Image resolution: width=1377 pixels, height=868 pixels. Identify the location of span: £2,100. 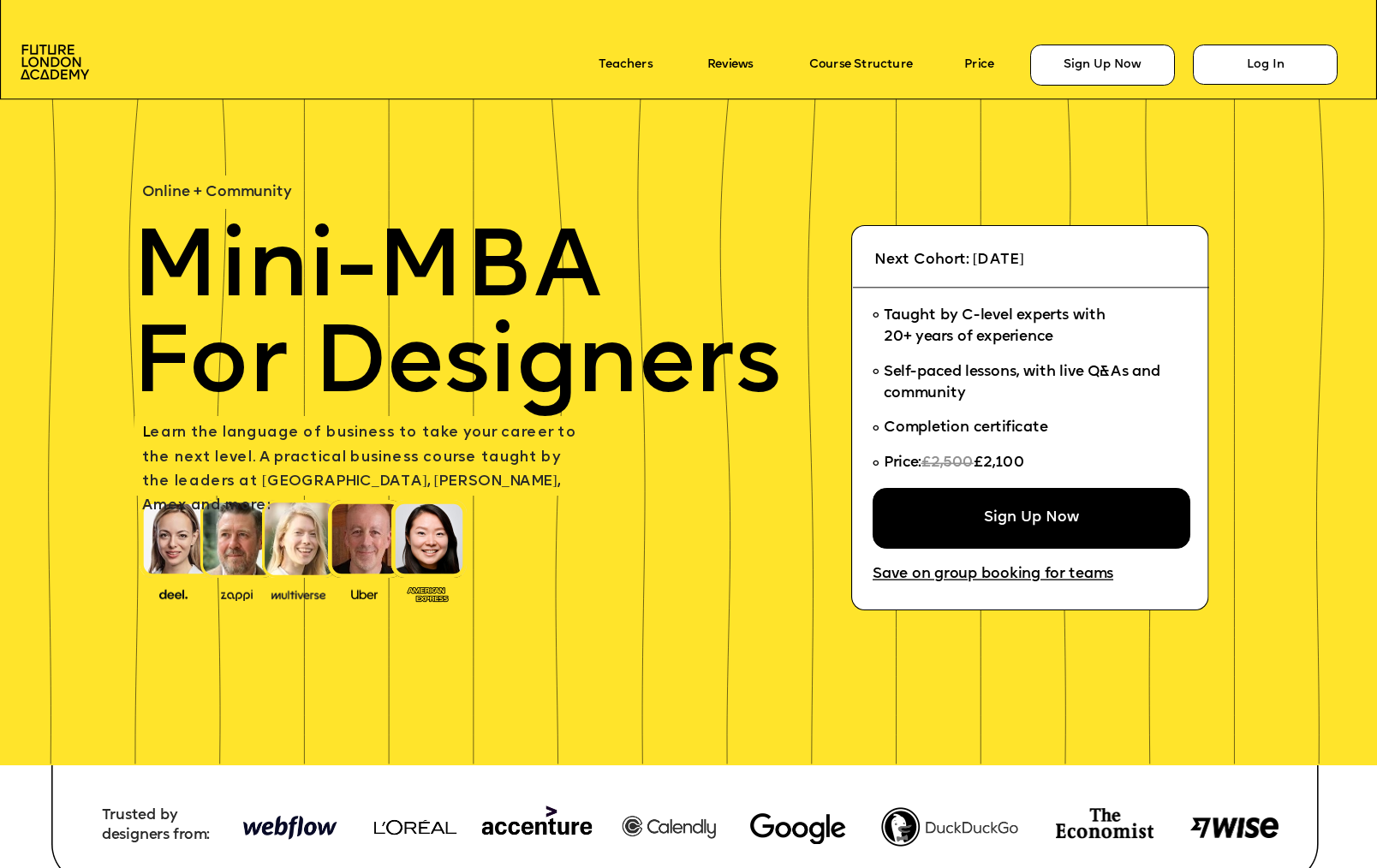
(999, 463).